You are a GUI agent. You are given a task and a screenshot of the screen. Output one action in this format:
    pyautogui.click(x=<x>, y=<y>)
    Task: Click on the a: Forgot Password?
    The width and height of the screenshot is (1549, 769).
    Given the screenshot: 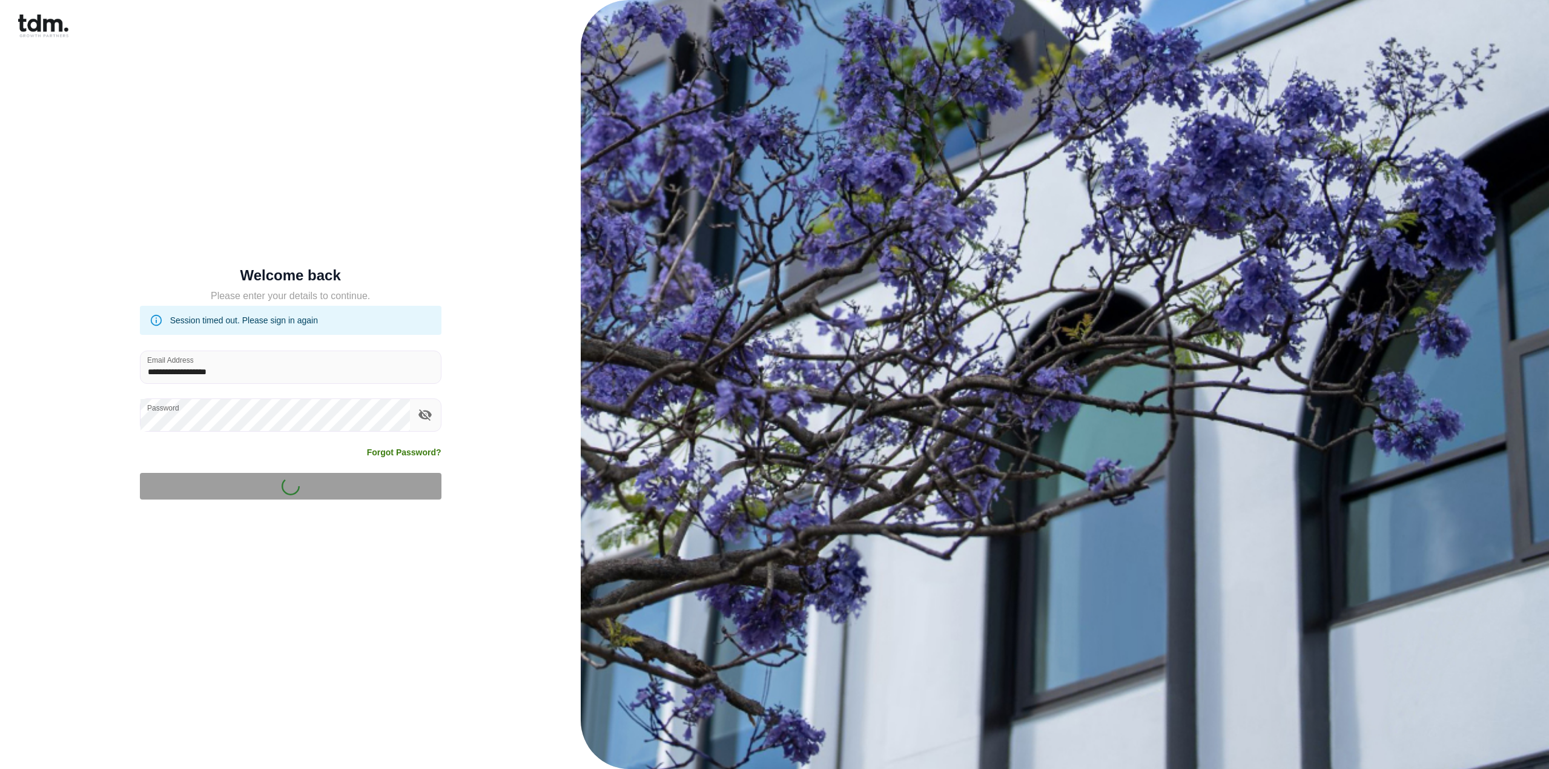 What is the action you would take?
    pyautogui.click(x=404, y=452)
    